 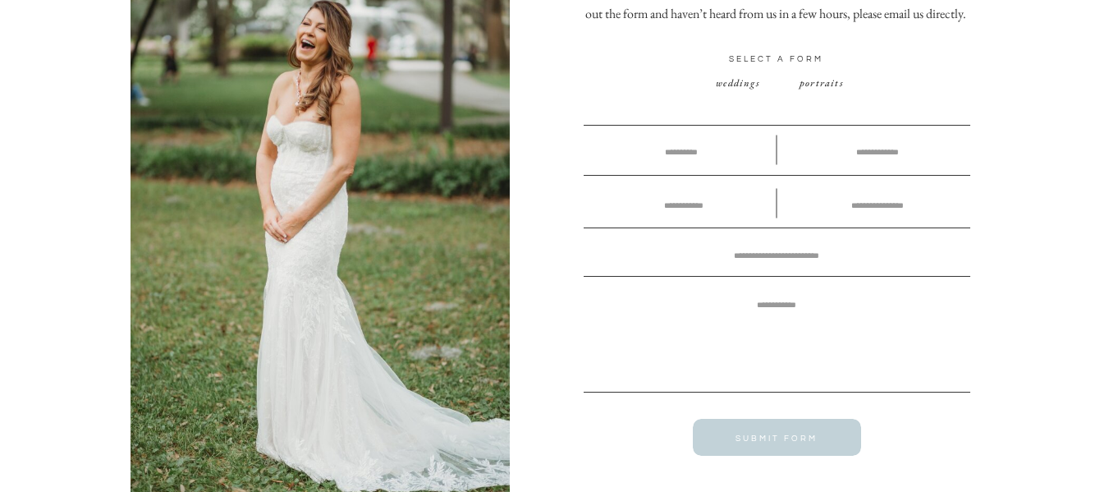 I want to click on p: SUBMIT FORM, so click(x=777, y=439).